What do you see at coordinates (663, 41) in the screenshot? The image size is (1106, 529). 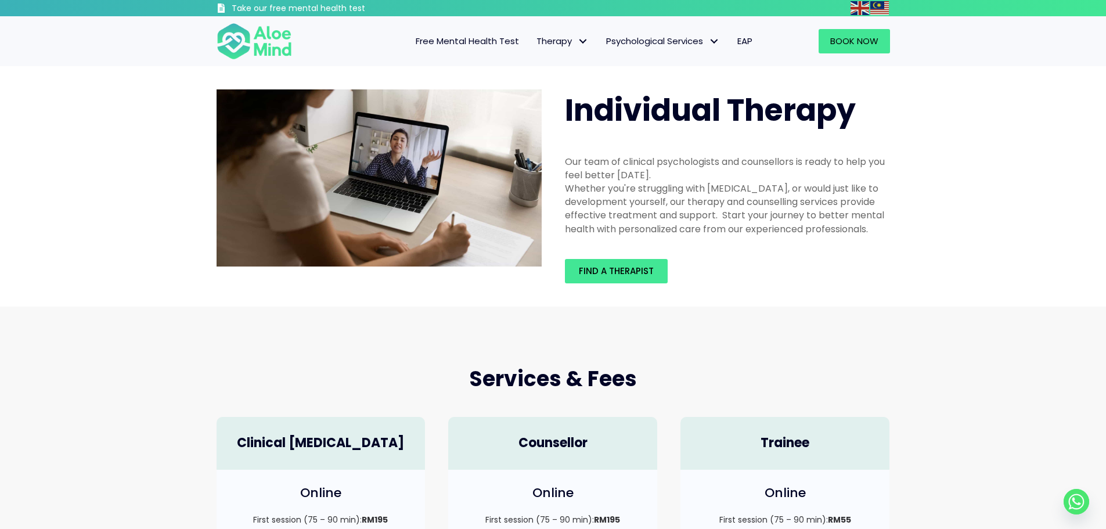 I see `span: Psychological Services` at bounding box center [663, 41].